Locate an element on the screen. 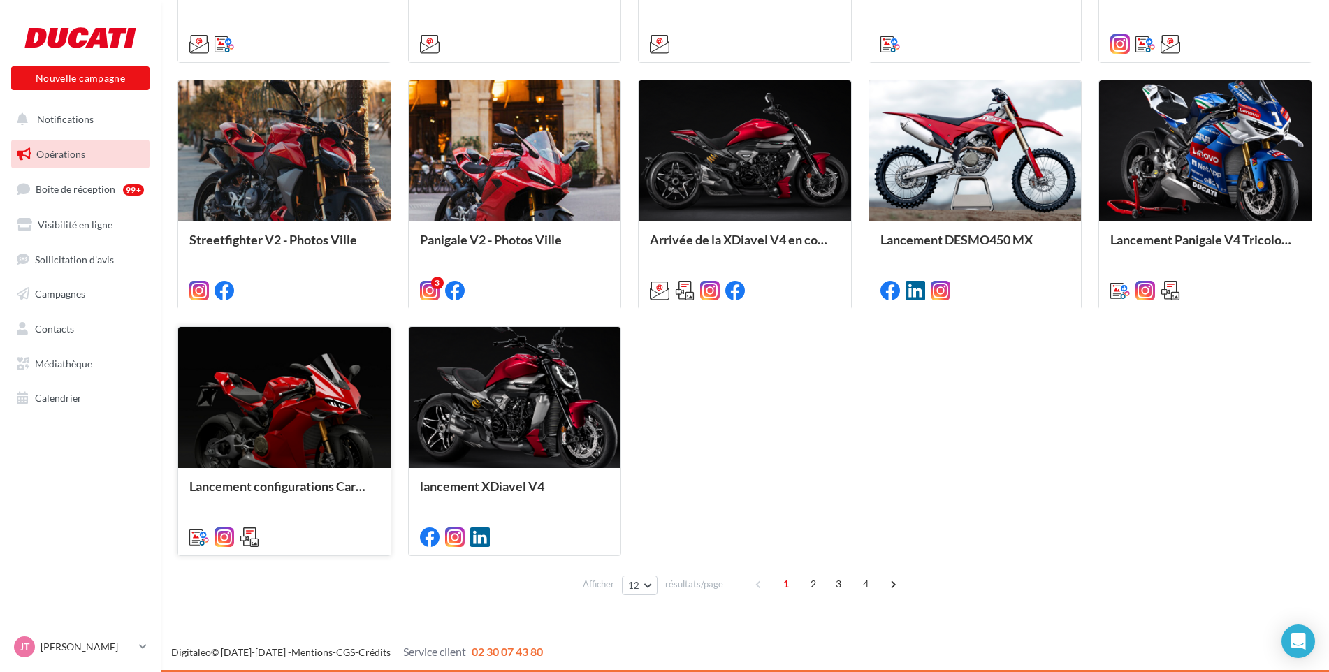  button: Nouvelle campagne is located at coordinates (80, 78).